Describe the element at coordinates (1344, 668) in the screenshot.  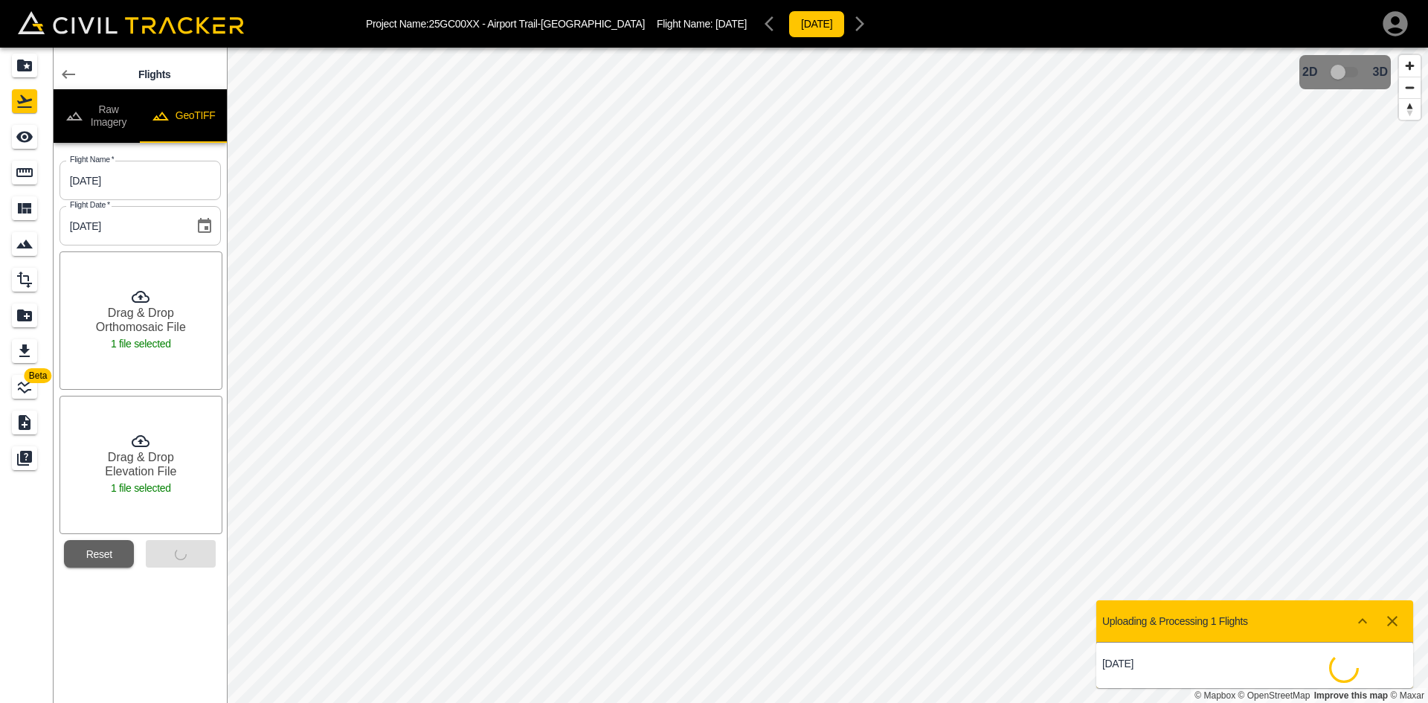
I see `span: Processing` at that location.